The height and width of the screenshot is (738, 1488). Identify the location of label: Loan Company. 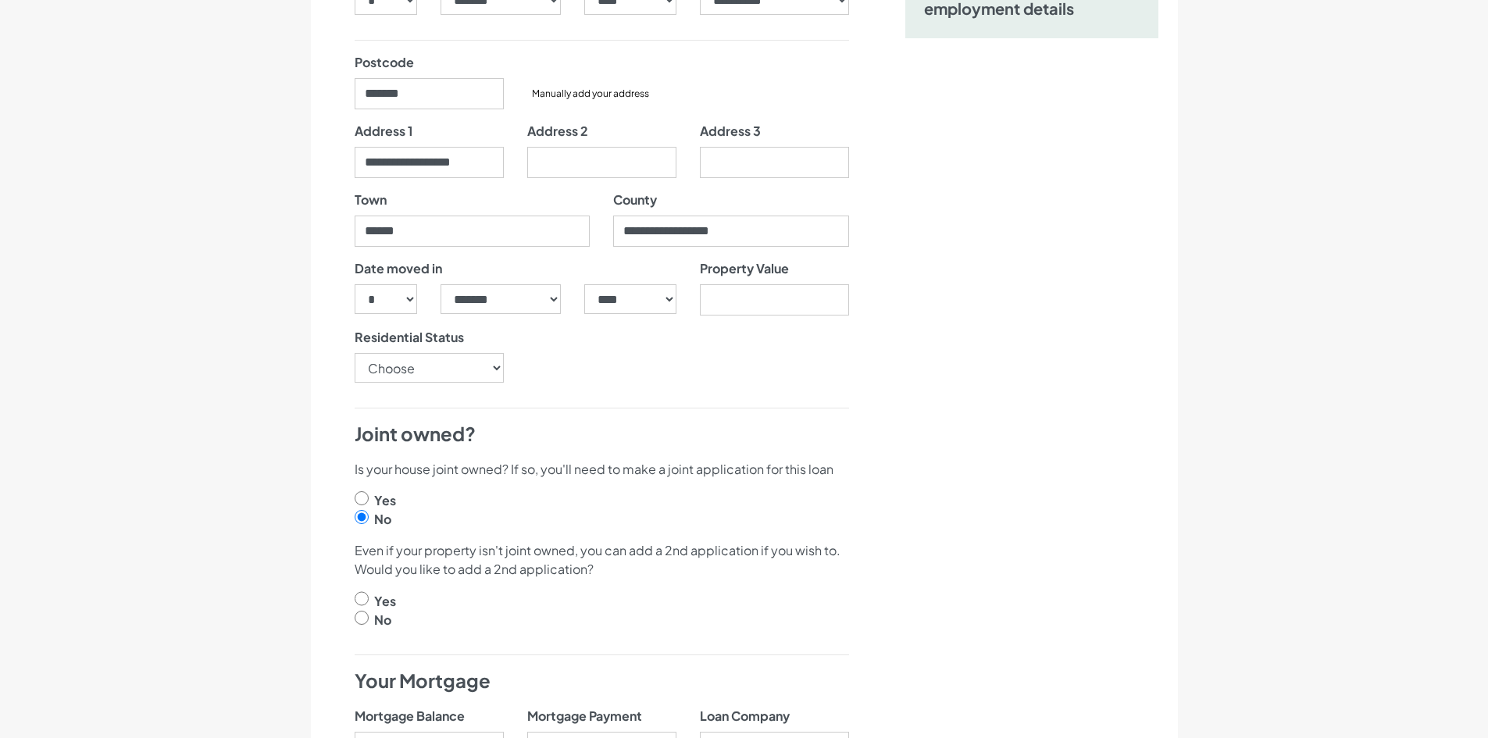
(745, 716).